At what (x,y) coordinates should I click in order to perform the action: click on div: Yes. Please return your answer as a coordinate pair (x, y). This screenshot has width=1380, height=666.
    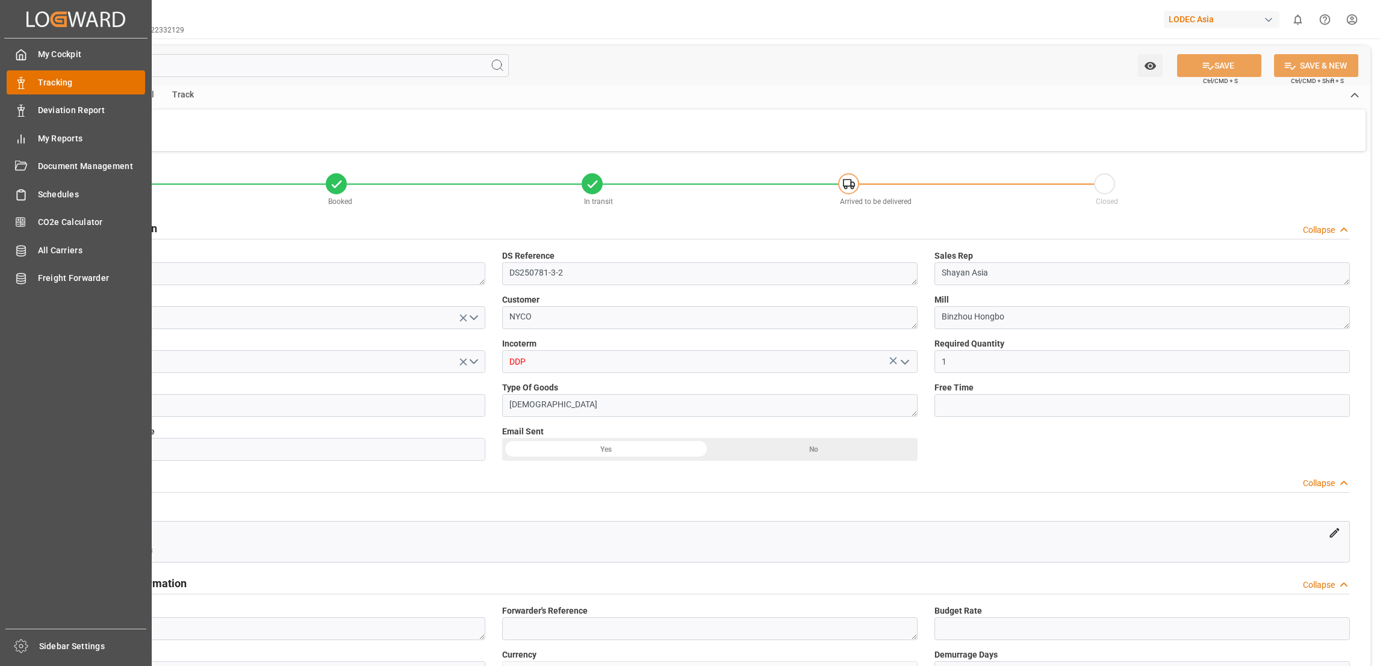
    Looking at the image, I should click on (606, 450).